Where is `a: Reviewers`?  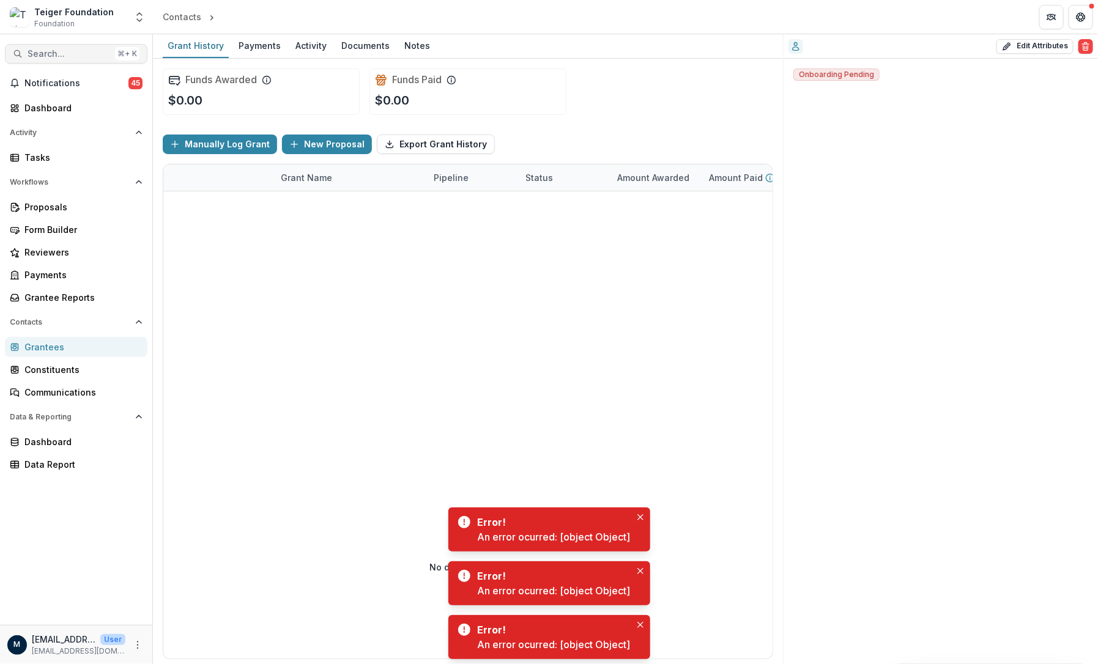
a: Reviewers is located at coordinates (76, 252).